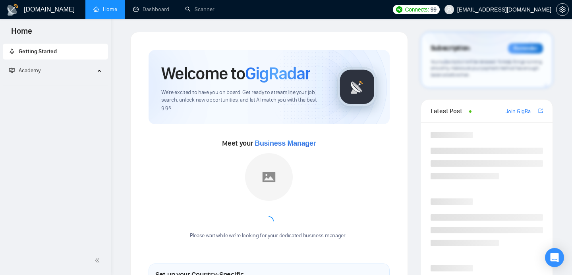  What do you see at coordinates (434, 10) in the screenshot?
I see `span: 99` at bounding box center [434, 10].